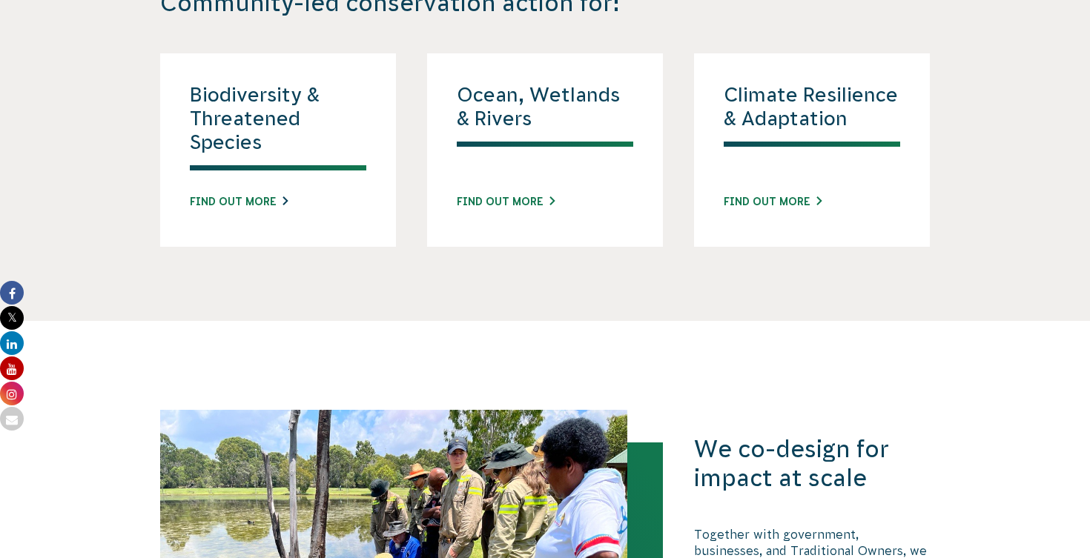 The image size is (1090, 558). Describe the element at coordinates (812, 464) in the screenshot. I see `h3: We co-design for impact at scale` at that location.